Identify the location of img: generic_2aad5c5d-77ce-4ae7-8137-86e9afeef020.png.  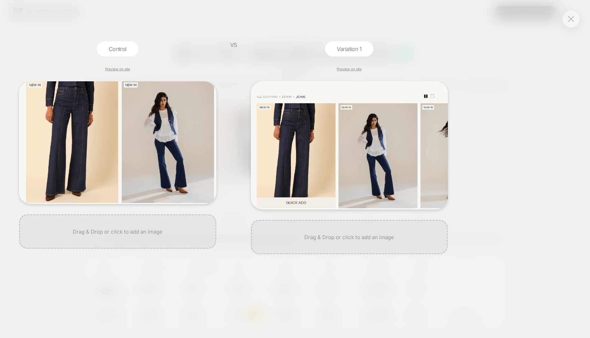
(118, 143).